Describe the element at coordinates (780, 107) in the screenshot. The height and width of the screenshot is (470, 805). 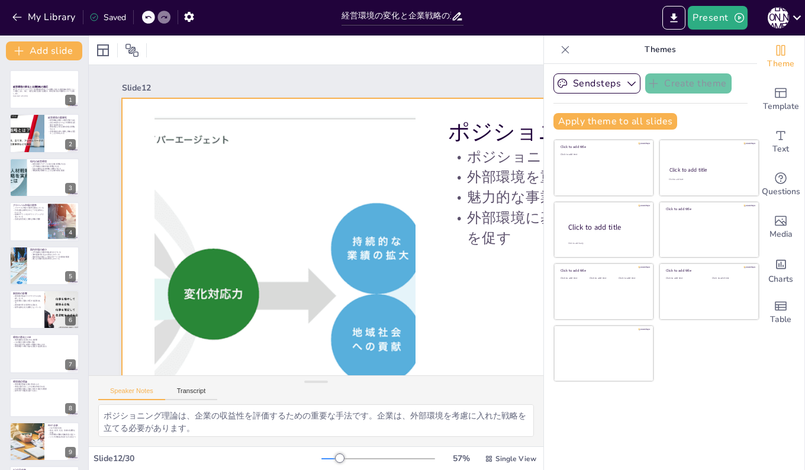
I see `span: Template` at that location.